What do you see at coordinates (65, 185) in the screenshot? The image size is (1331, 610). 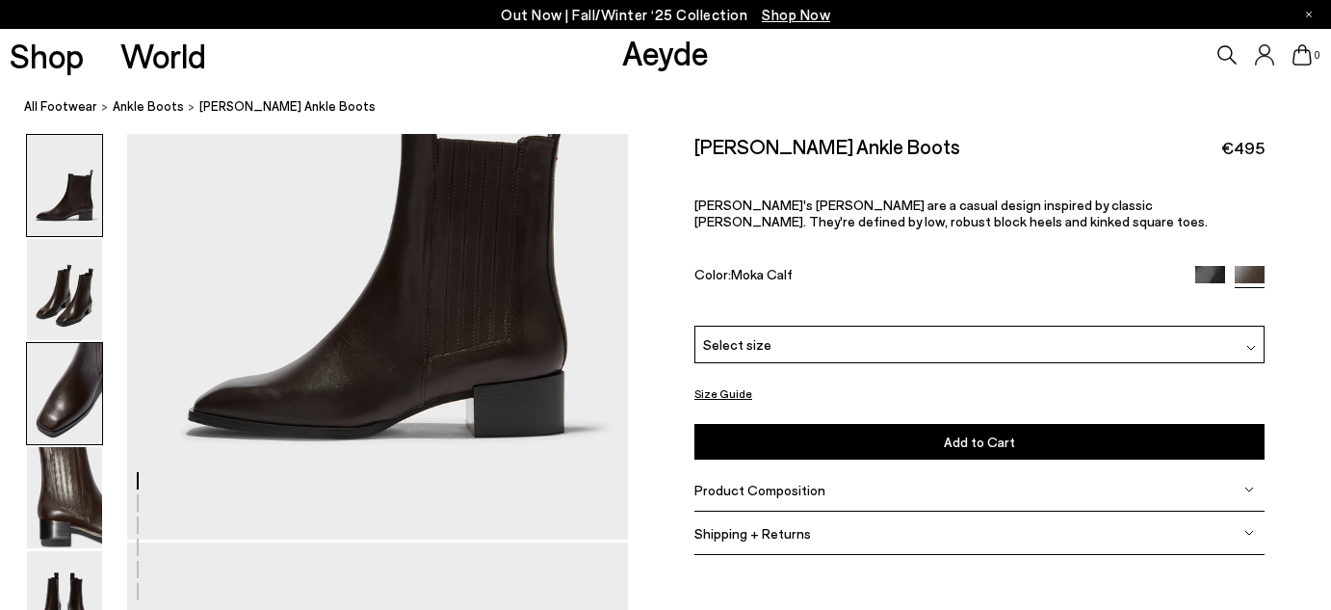 I see `img: Neil Leather Ankle Boots - Image 1` at bounding box center [65, 185].